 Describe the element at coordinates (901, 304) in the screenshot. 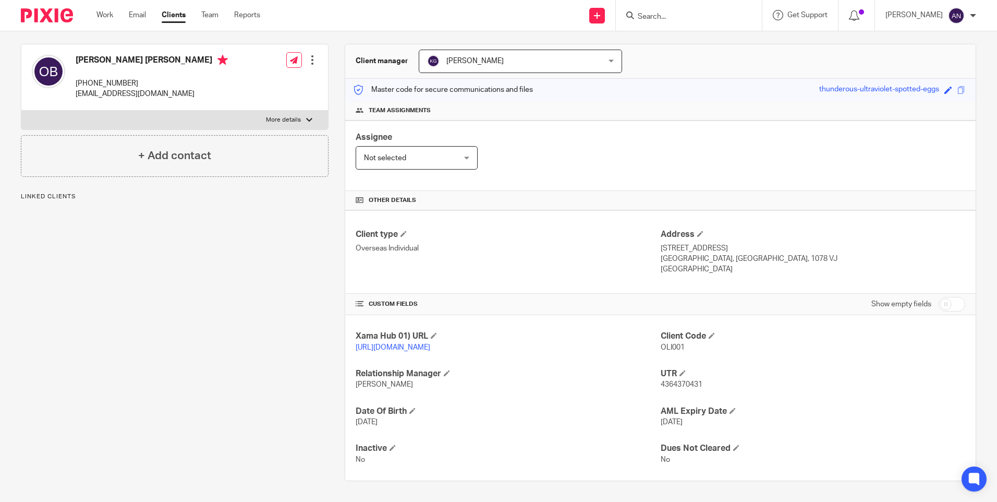

I see `label: Show empty fields` at that location.